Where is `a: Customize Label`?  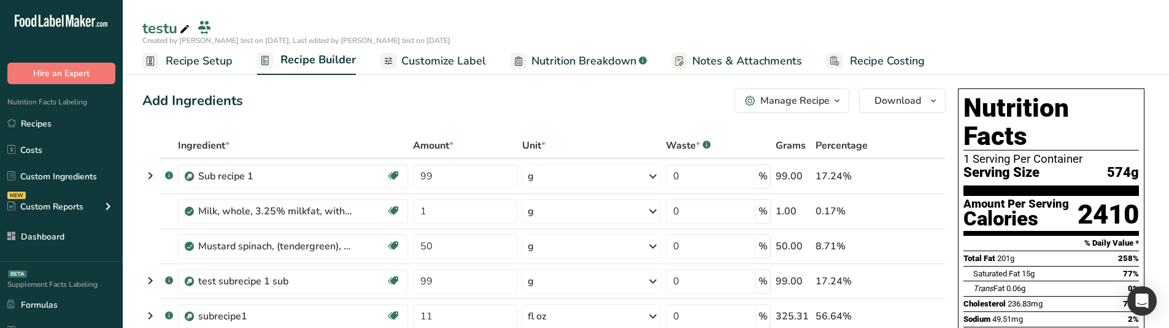 a: Customize Label is located at coordinates (433, 61).